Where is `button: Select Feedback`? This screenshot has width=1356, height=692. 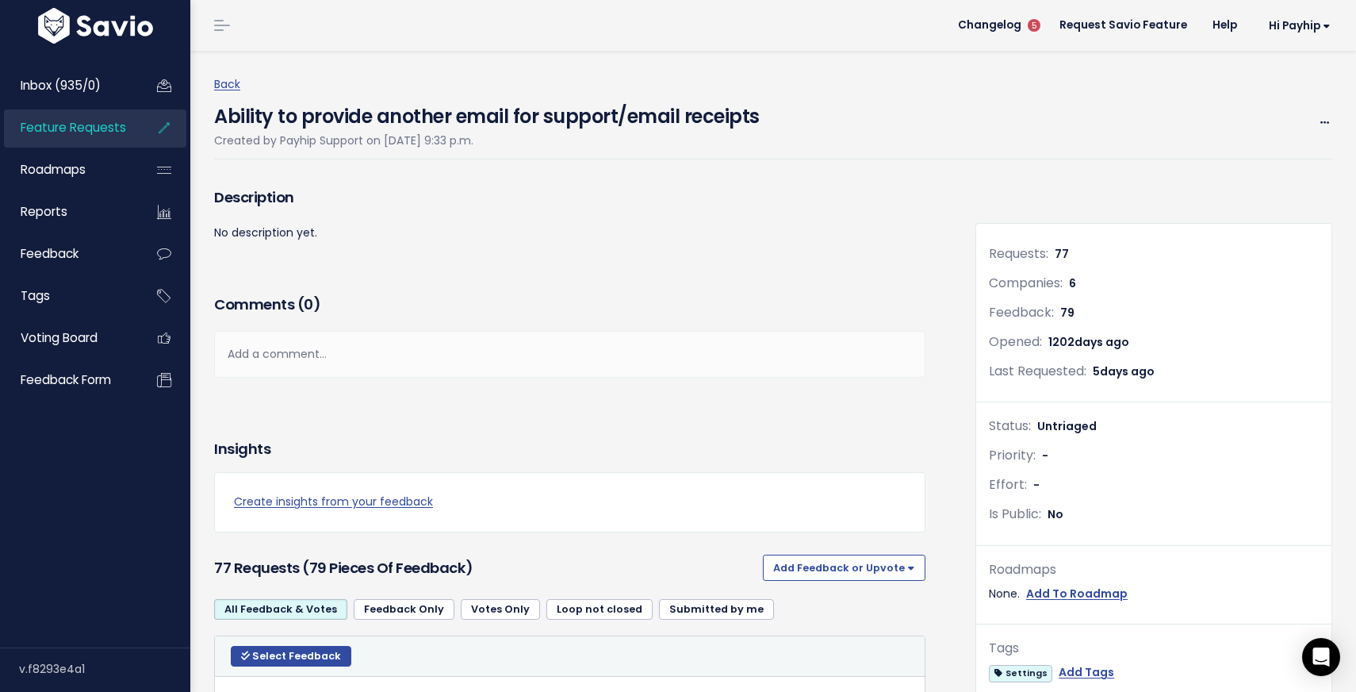
button: Select Feedback is located at coordinates (291, 656).